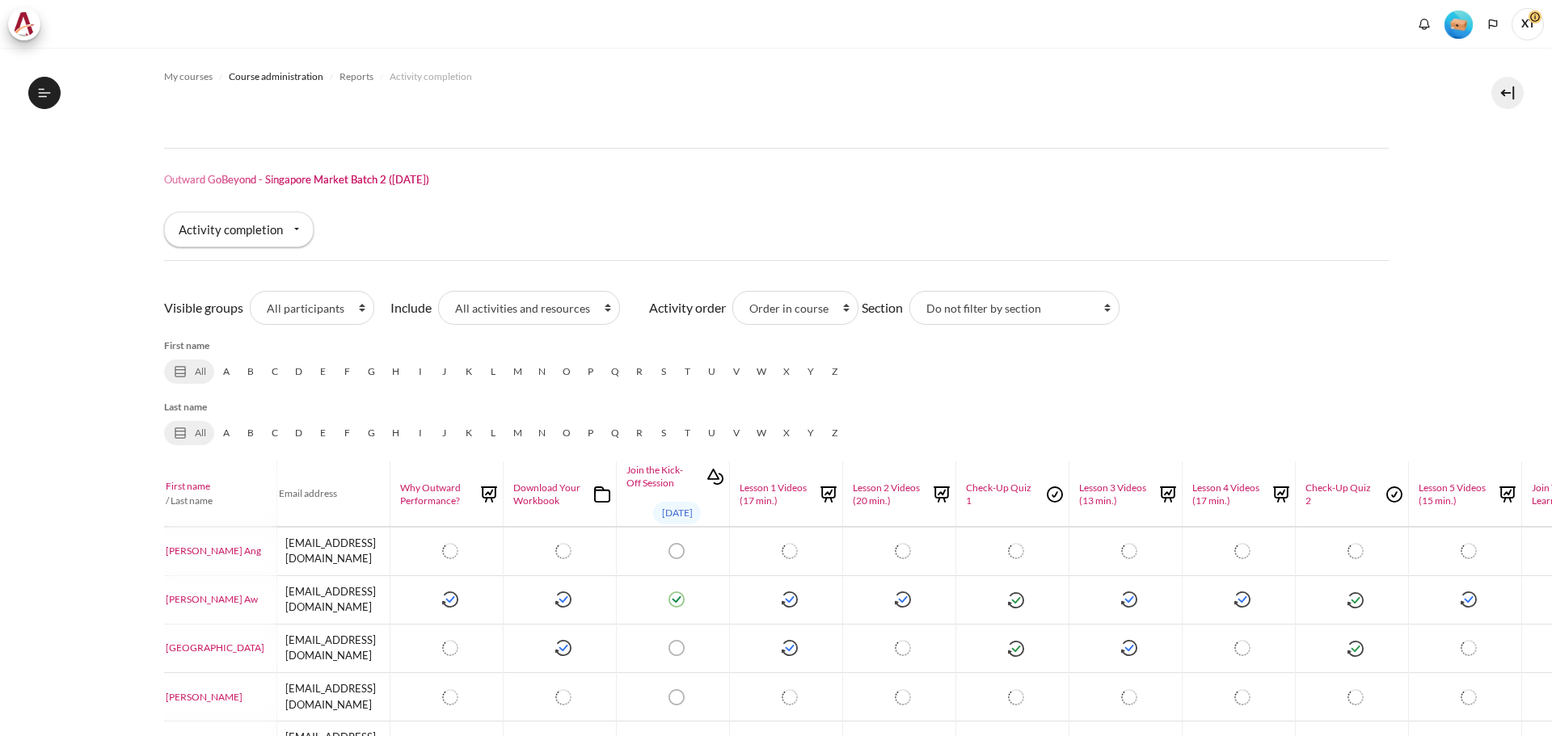 This screenshot has height=736, width=1552. Describe the element at coordinates (761, 372) in the screenshot. I see `a: W` at that location.